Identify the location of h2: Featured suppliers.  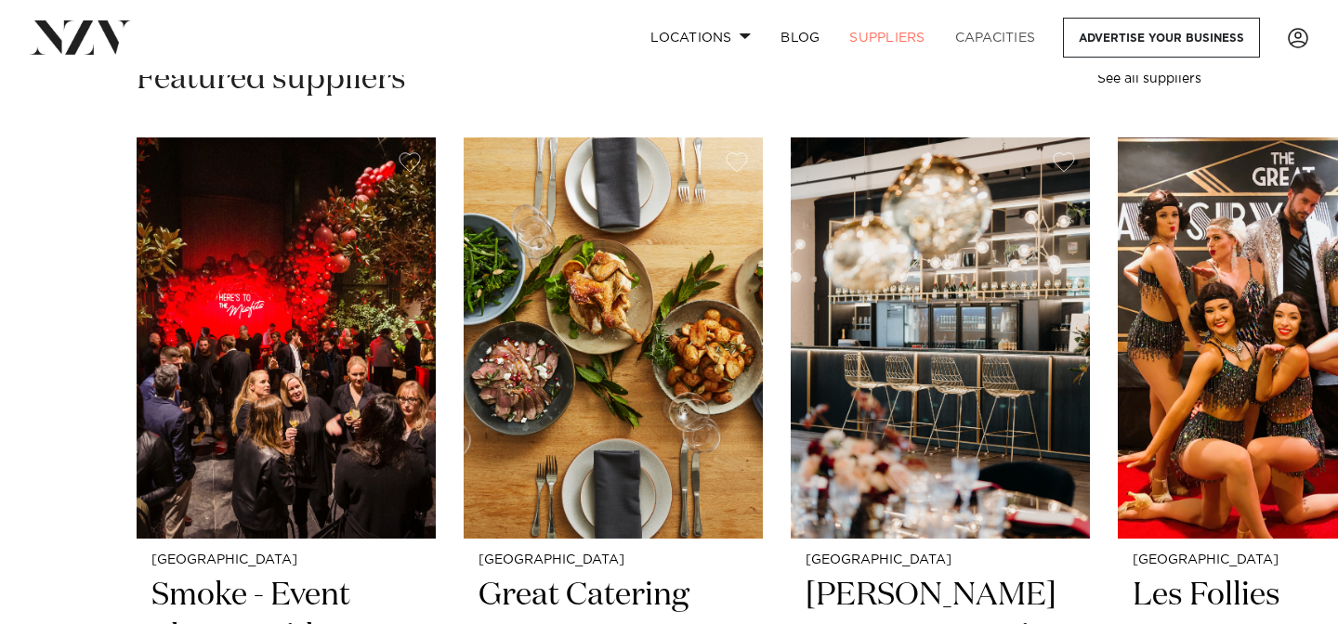
(271, 79).